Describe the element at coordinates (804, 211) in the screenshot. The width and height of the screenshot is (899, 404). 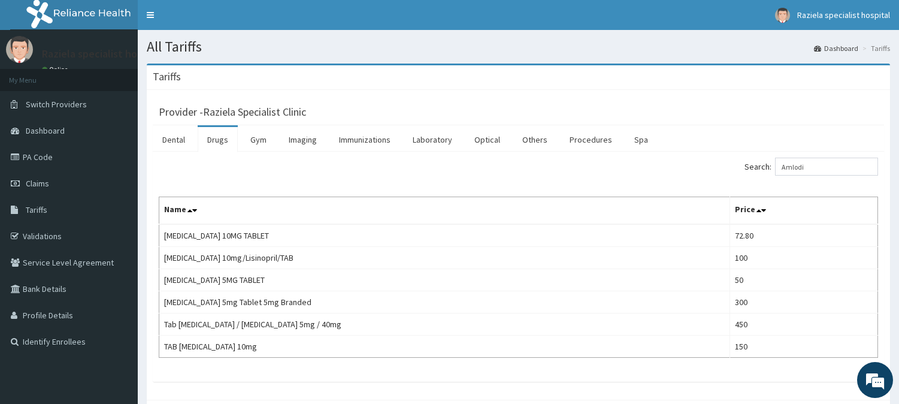
I see `th: Price` at that location.